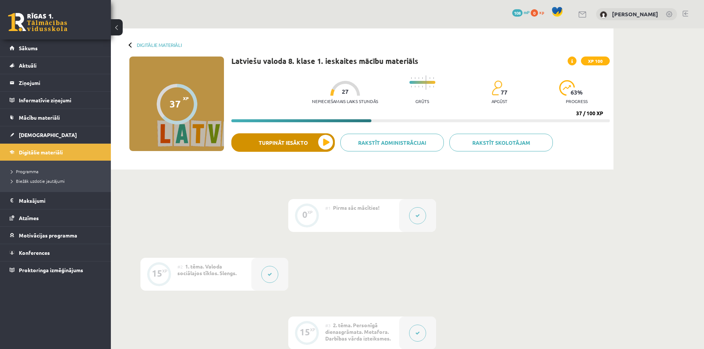 Image resolution: width=704 pixels, height=349 pixels. What do you see at coordinates (180, 267) in the screenshot?
I see `span: #2` at bounding box center [180, 267].